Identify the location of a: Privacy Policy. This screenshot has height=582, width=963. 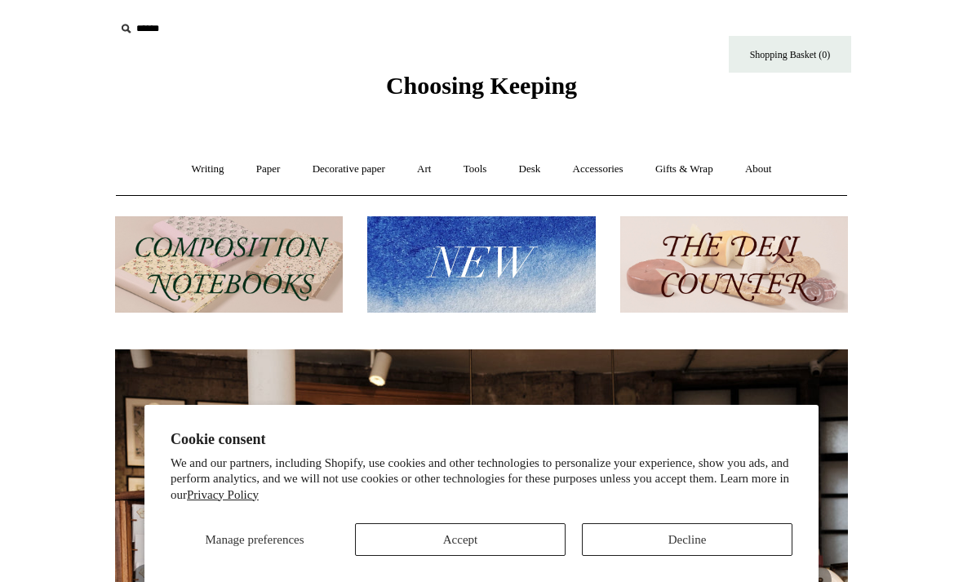
(223, 495).